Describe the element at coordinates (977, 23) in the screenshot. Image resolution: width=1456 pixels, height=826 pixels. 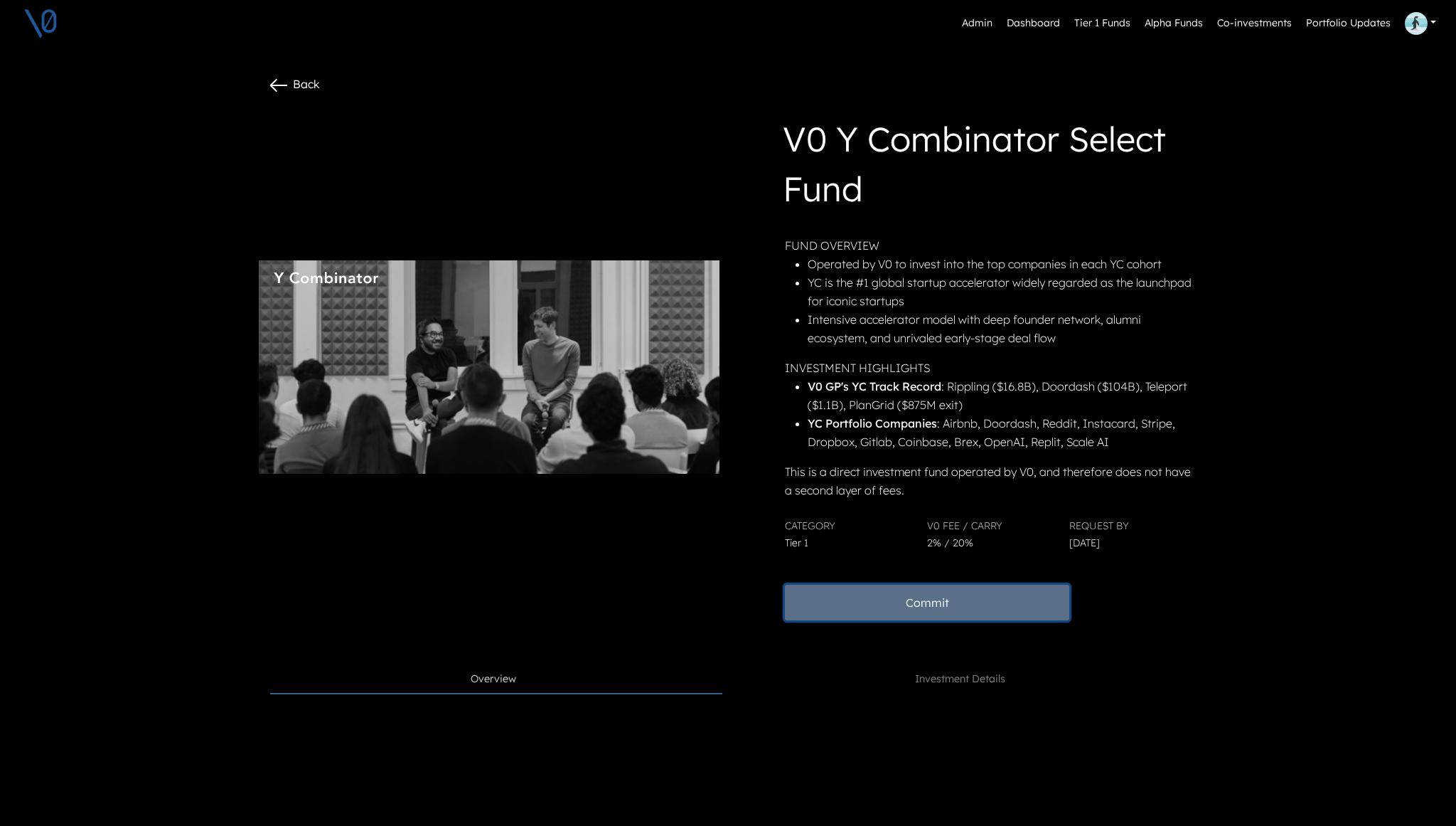
I see `a: Admin` at that location.